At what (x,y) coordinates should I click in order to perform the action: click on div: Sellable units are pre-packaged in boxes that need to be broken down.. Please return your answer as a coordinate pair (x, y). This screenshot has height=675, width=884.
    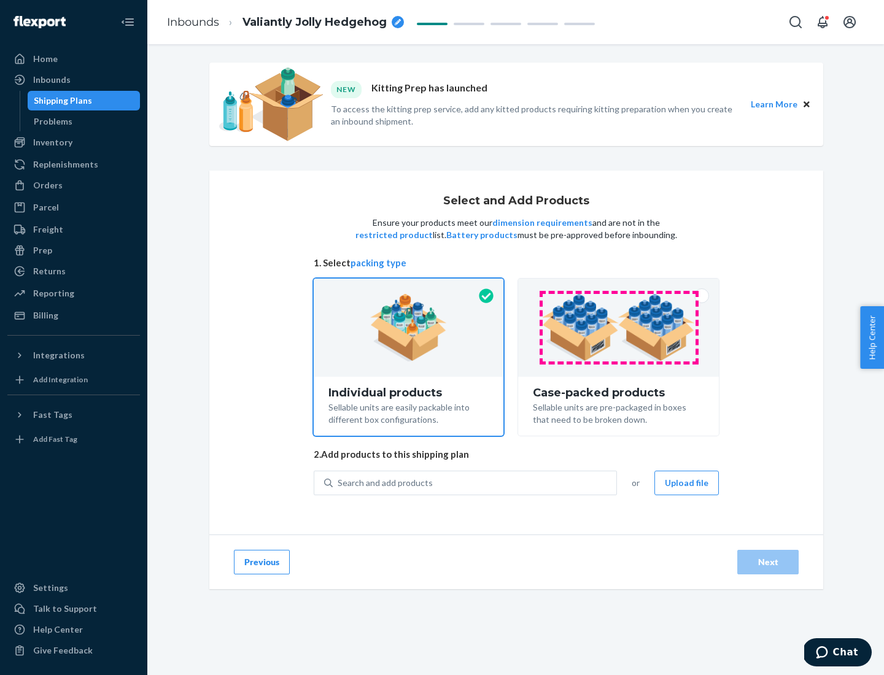
    Looking at the image, I should click on (618, 413).